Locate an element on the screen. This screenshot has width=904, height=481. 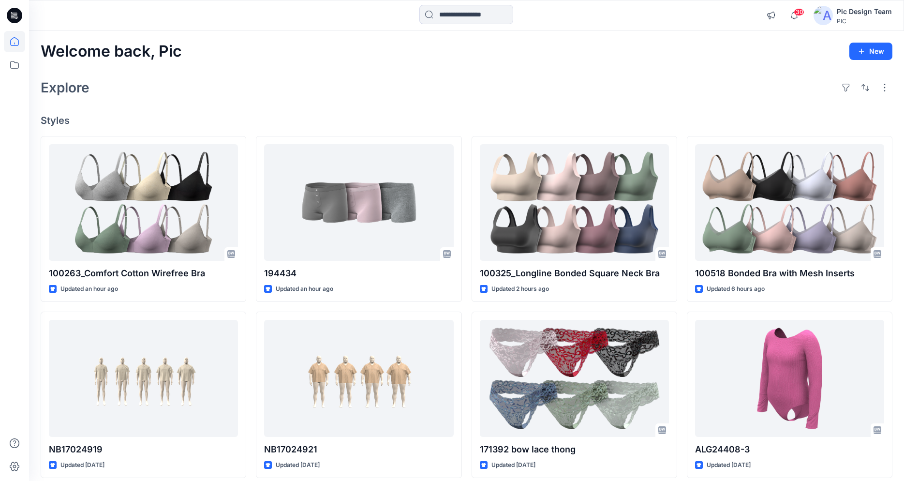
a: ALG24408-3 is located at coordinates (789, 378).